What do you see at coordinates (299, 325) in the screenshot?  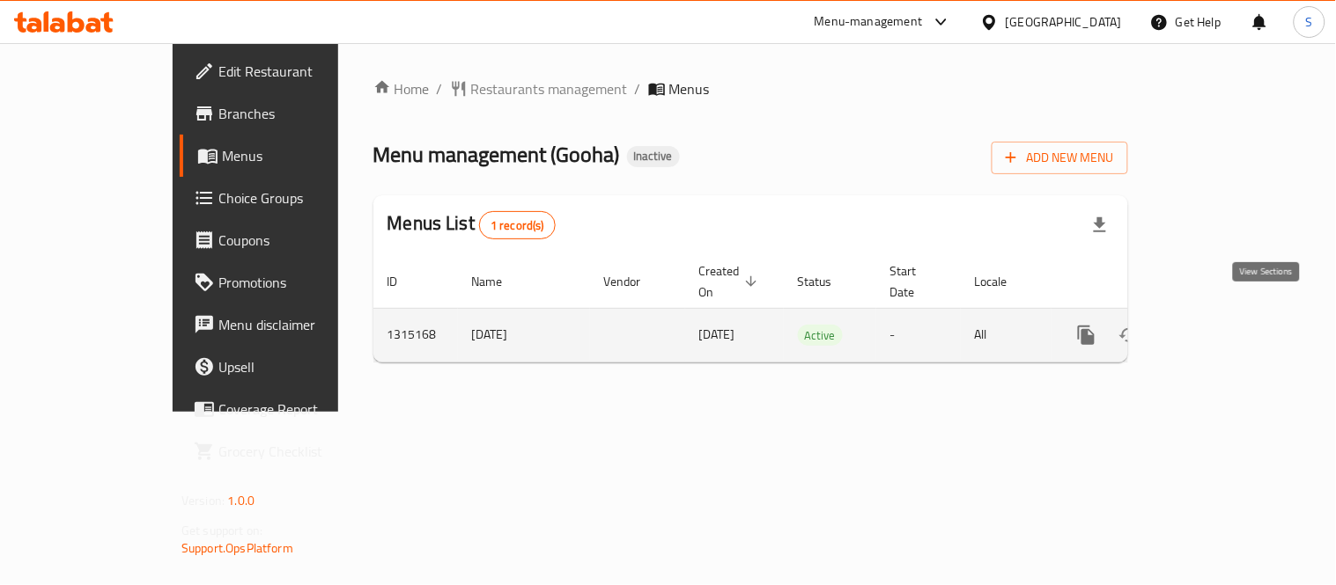 I see `span: Menu disclaimer` at bounding box center [299, 325].